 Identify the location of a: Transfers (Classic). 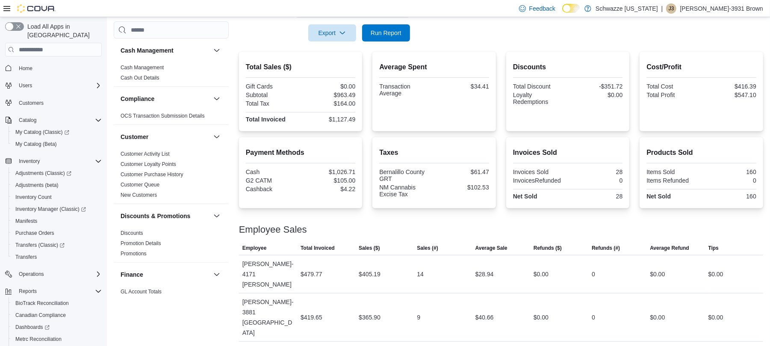
(40, 245).